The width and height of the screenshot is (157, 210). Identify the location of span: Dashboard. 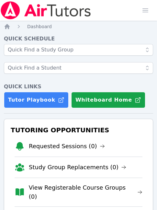
(40, 27).